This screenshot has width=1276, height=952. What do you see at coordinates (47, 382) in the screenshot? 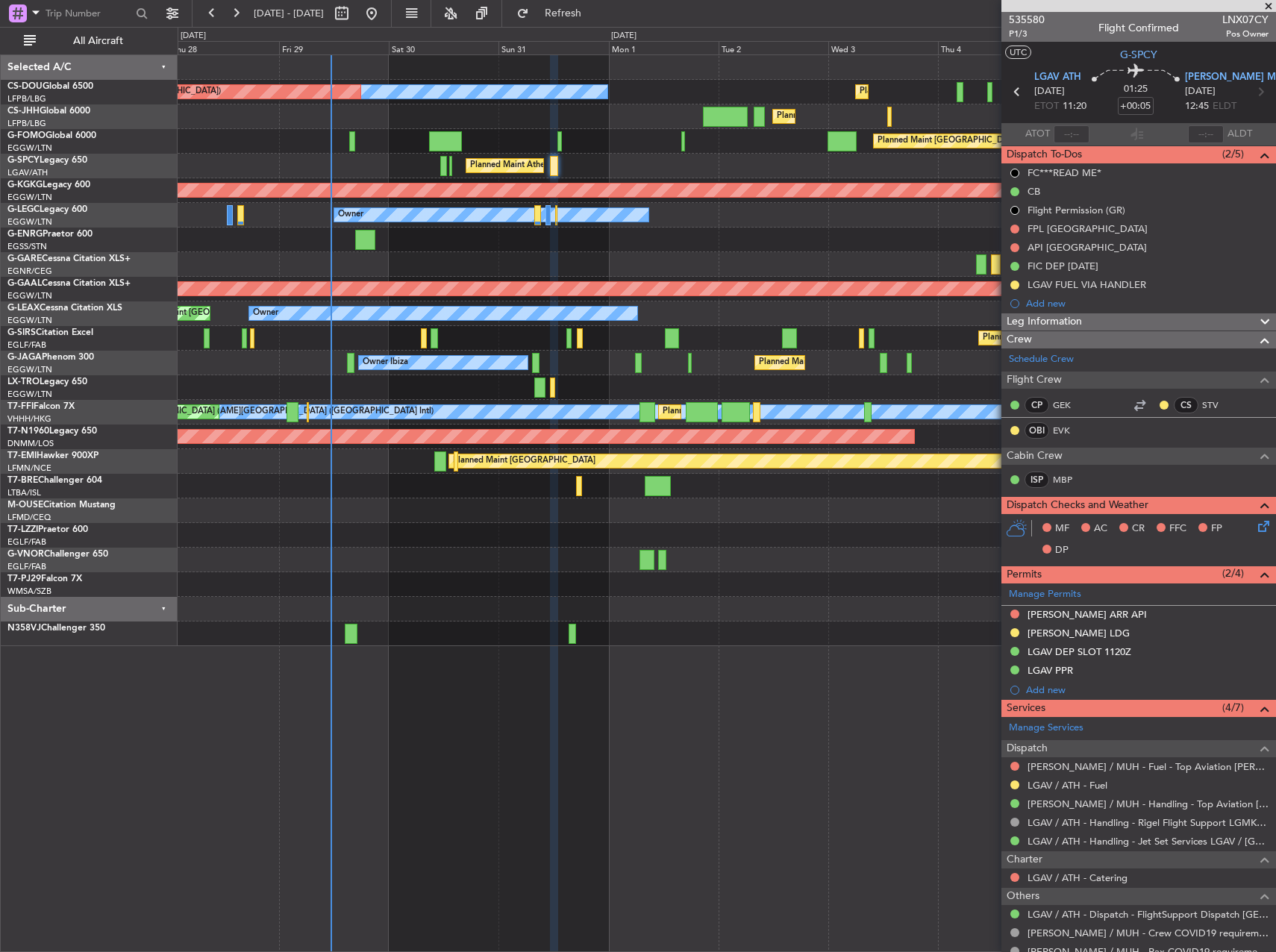
I see `a: LX-TROLegacy 650` at bounding box center [47, 382].